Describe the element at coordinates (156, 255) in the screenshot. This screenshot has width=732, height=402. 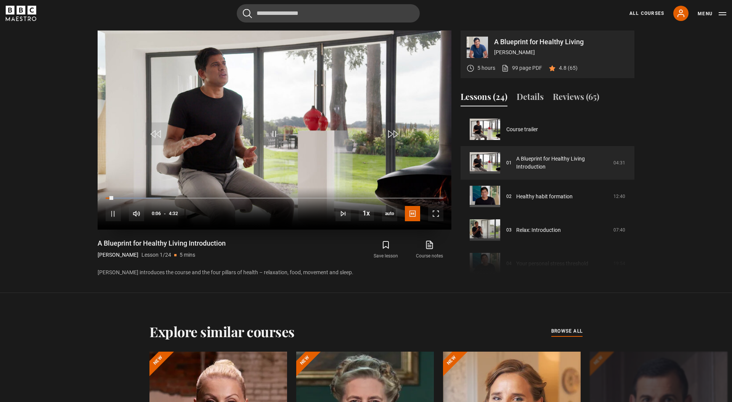
I see `p: Lesson 1/24` at that location.